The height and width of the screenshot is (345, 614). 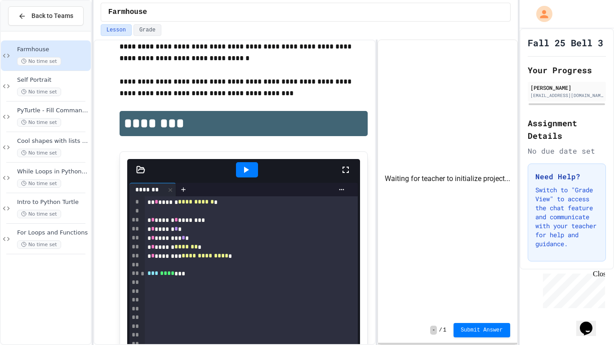 I want to click on button: Back to Teams, so click(x=46, y=16).